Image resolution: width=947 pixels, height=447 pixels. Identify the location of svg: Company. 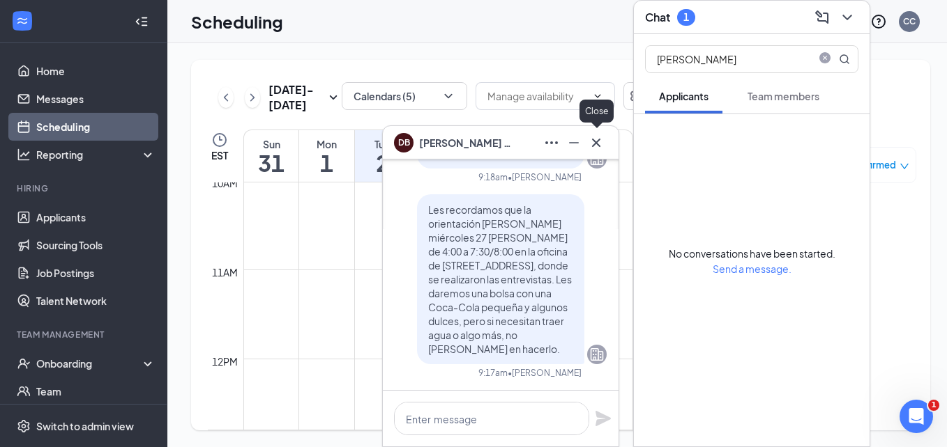
(597, 355).